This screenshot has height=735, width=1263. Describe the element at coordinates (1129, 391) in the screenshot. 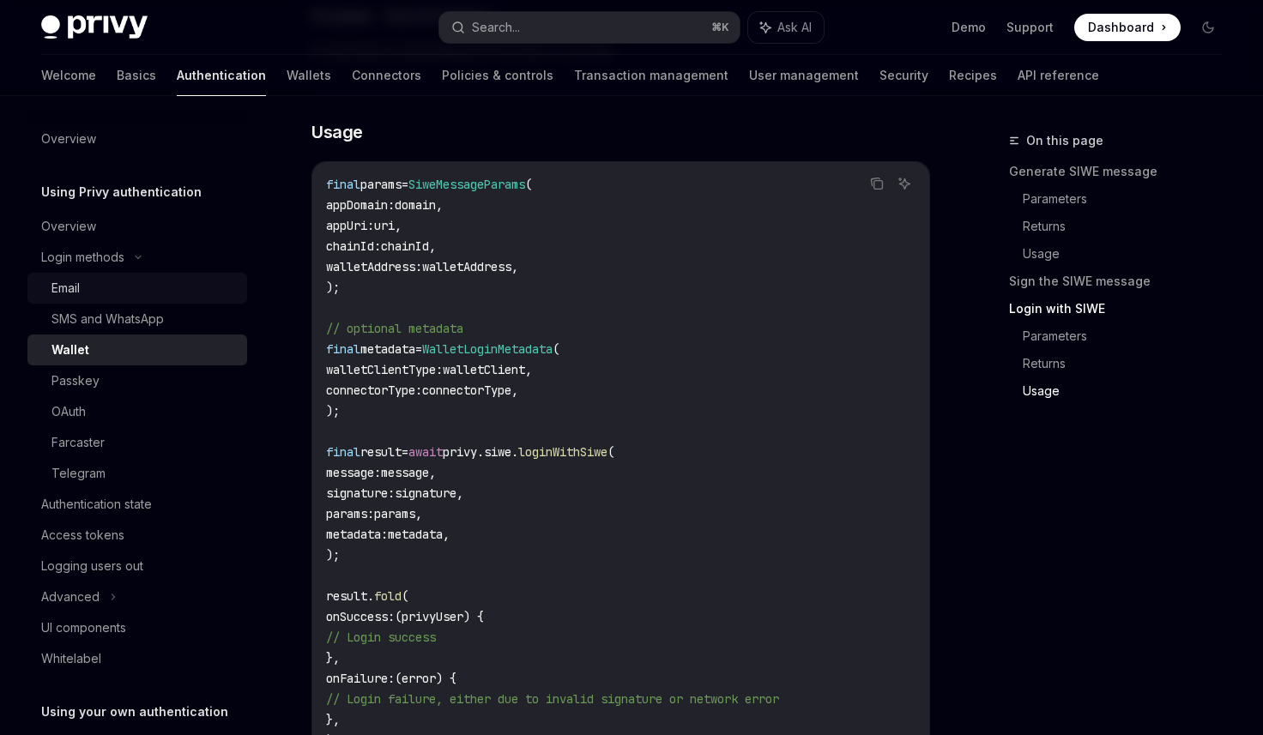

I see `a: Usage` at that location.